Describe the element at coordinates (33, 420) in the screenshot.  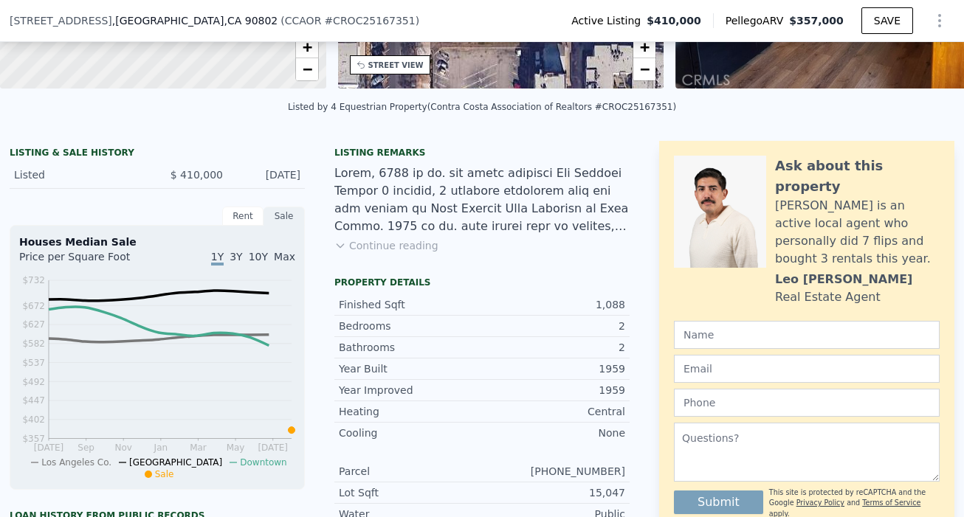
I see `tspan: $402` at that location.